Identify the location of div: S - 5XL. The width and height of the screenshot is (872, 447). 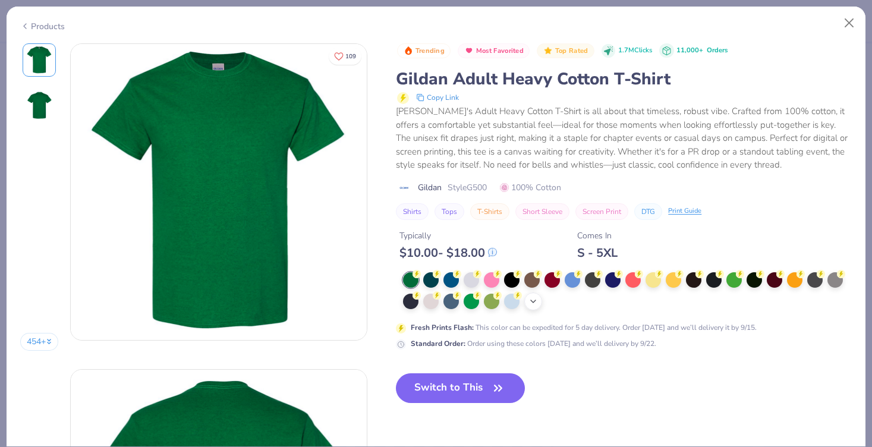
(598, 253).